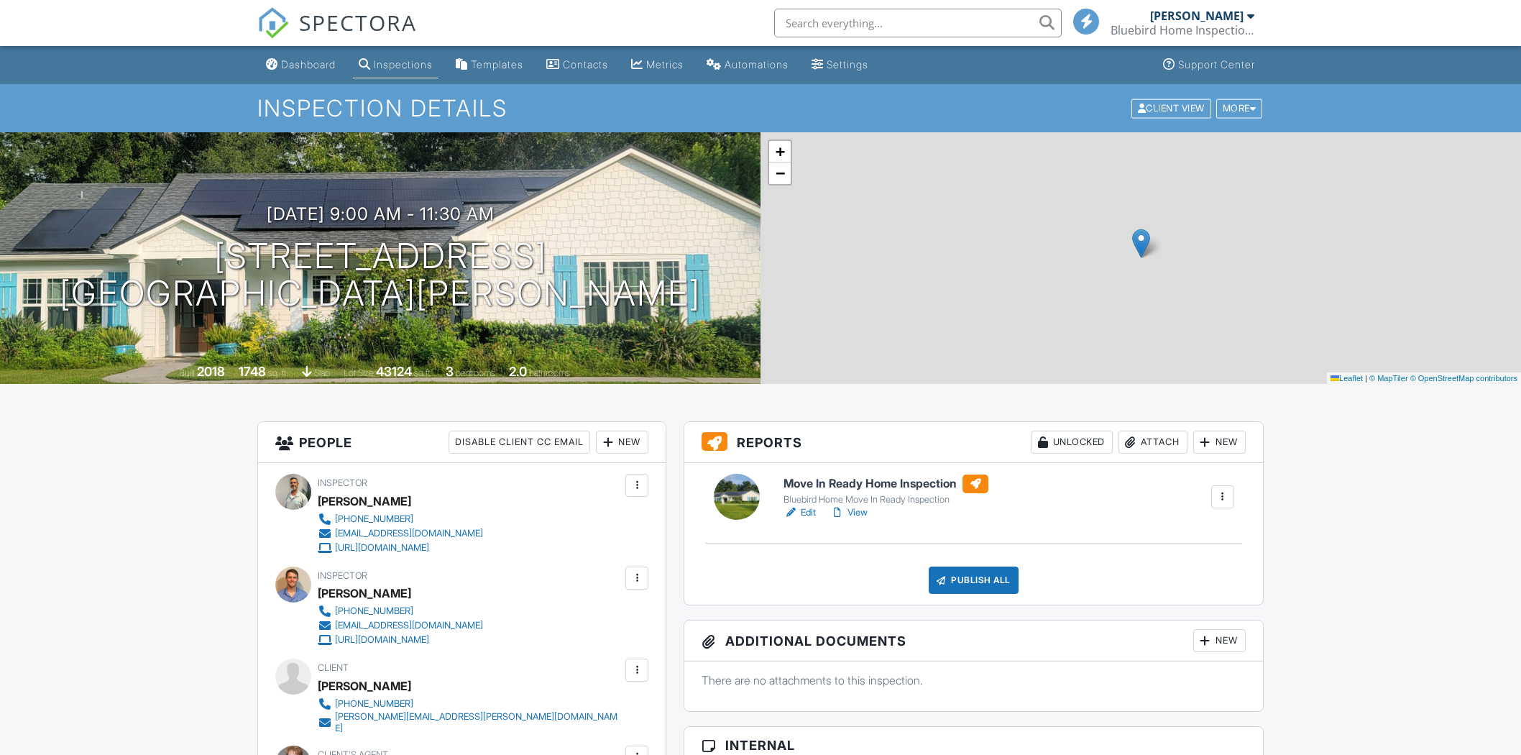  What do you see at coordinates (1239, 108) in the screenshot?
I see `div: More` at bounding box center [1239, 108].